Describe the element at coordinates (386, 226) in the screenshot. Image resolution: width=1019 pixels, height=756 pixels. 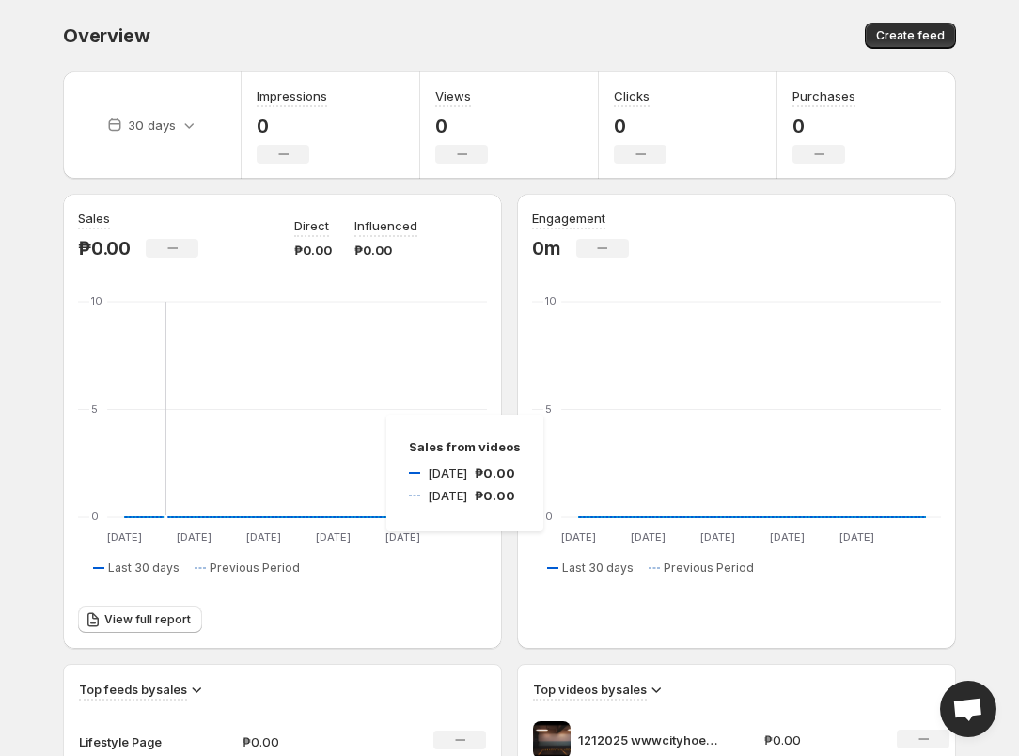
I see `p: Influenced` at that location.